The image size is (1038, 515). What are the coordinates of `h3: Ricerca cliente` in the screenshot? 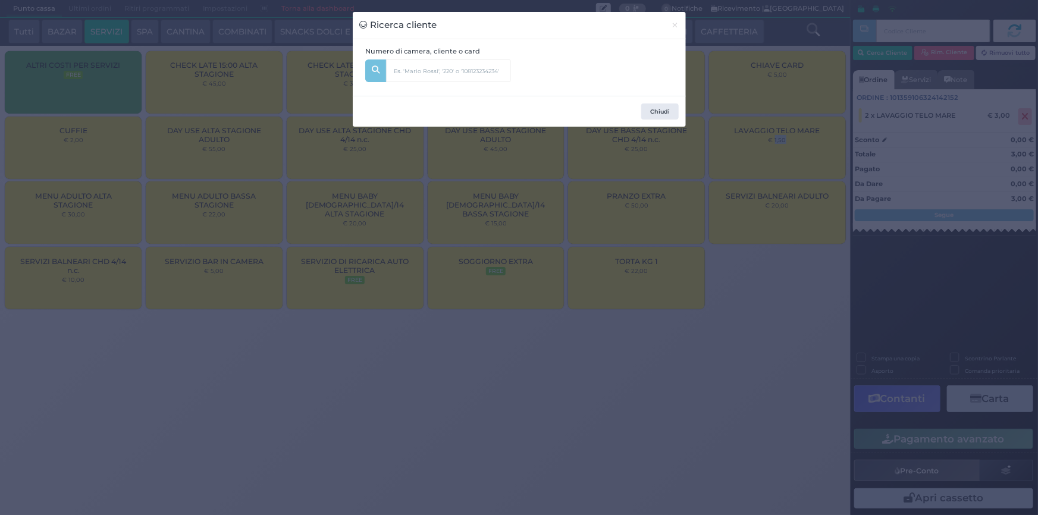 It's located at (398, 25).